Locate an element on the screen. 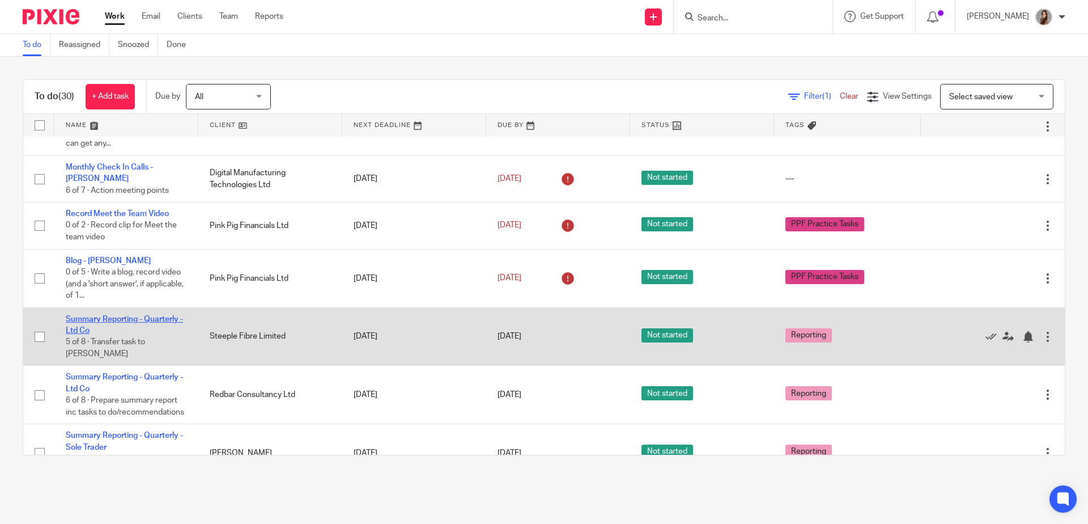 The image size is (1088, 524). a: Reports is located at coordinates (269, 16).